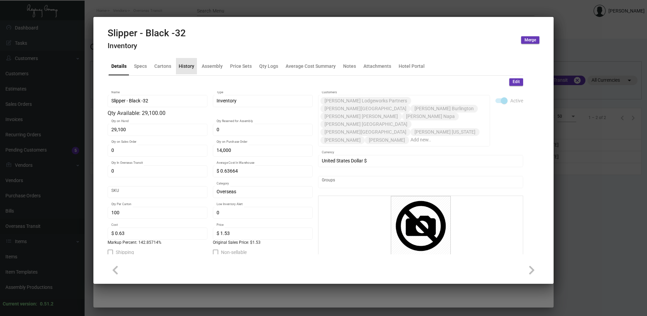 The image size is (647, 316). Describe the element at coordinates (311, 66) in the screenshot. I see `div: Average Cost Summary` at that location.